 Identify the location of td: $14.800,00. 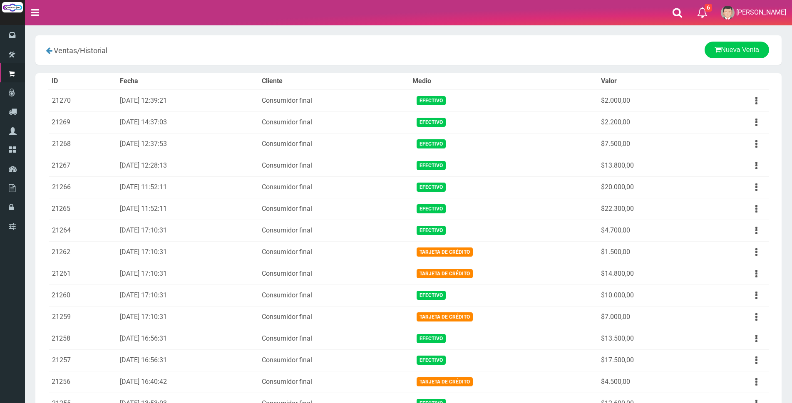
(649, 274).